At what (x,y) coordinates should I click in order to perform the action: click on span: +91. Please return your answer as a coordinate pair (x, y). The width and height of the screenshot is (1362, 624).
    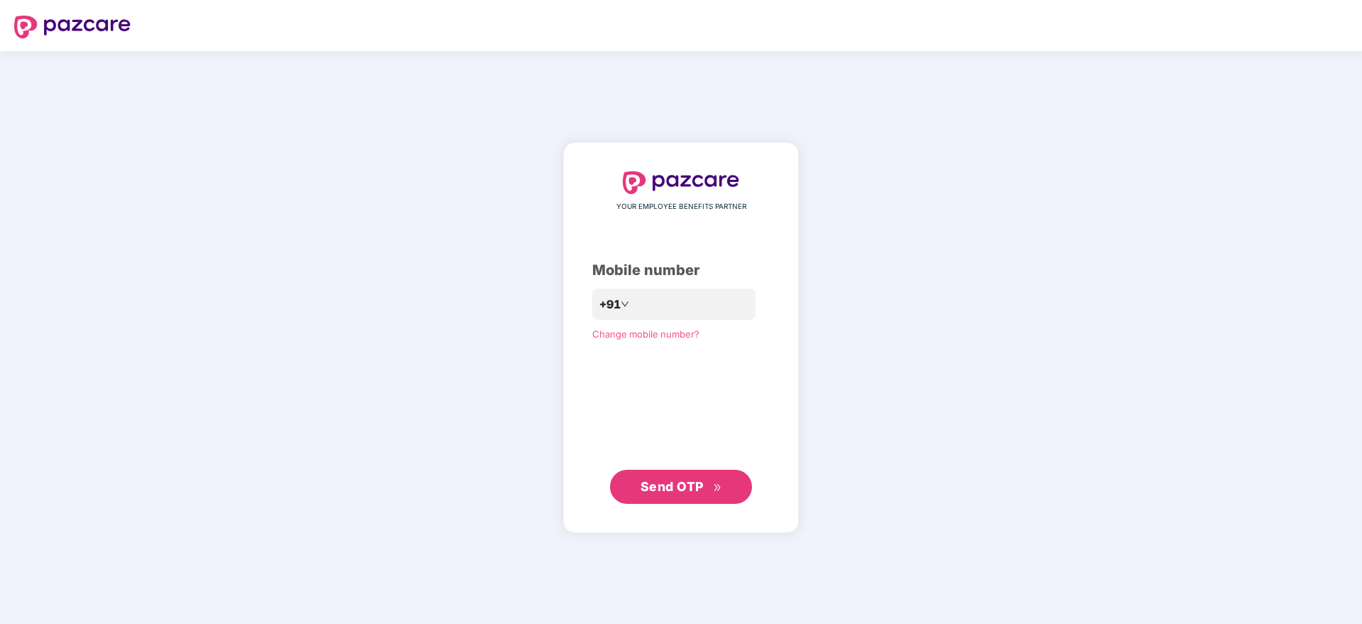
    Looking at the image, I should click on (610, 304).